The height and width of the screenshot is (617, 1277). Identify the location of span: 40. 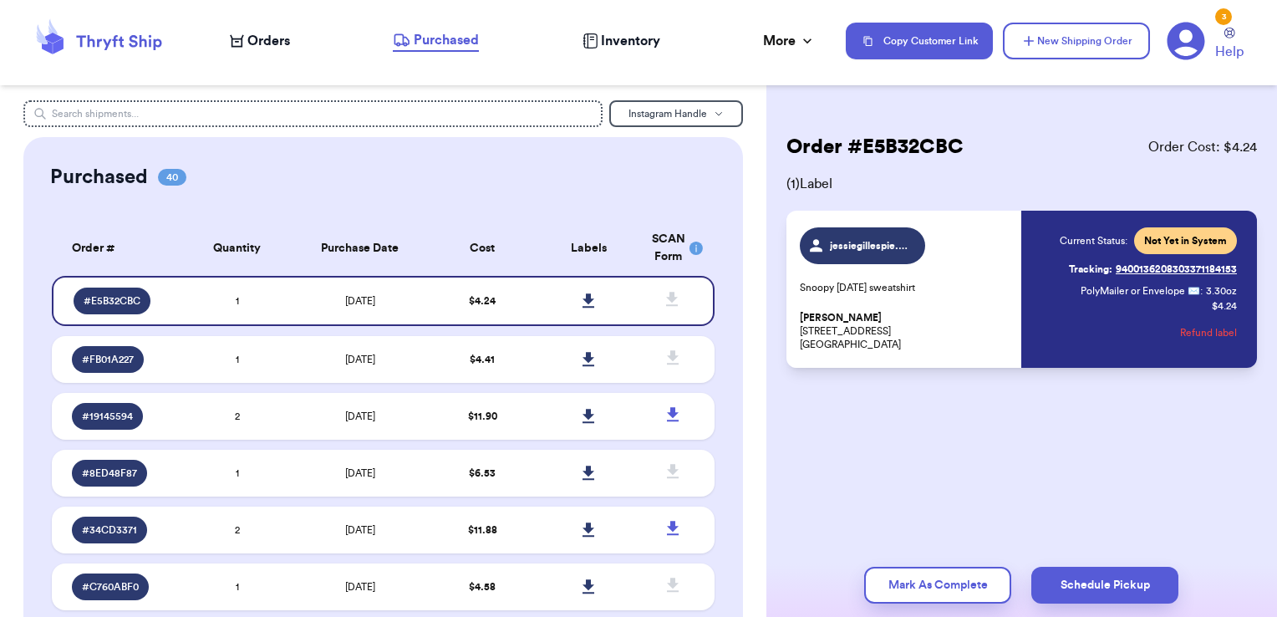
(172, 177).